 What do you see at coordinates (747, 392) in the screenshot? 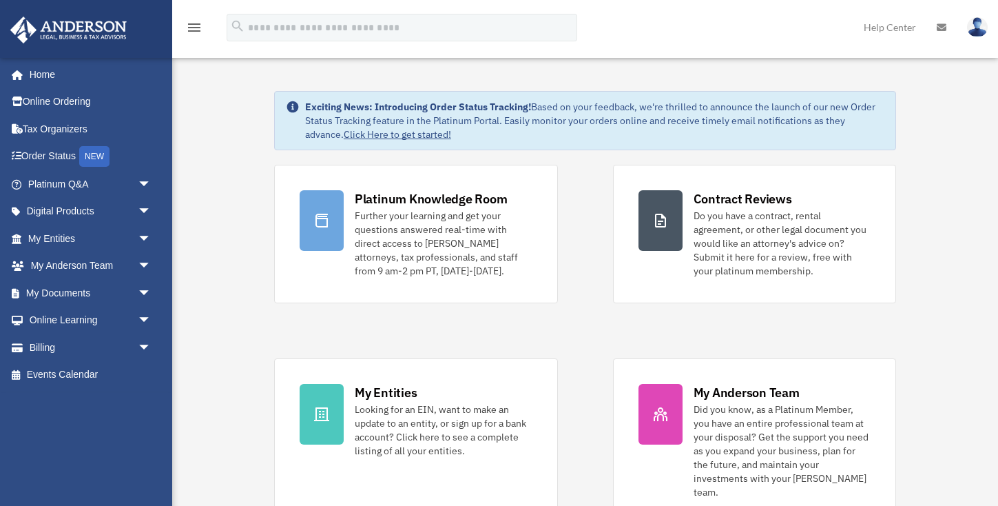
I see `div: My Anderson Team` at bounding box center [747, 392].